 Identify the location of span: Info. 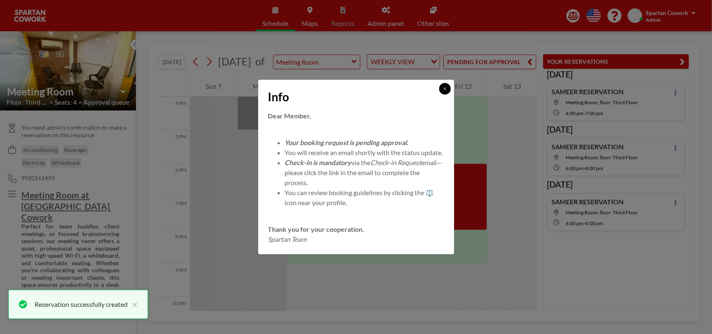
(278, 97).